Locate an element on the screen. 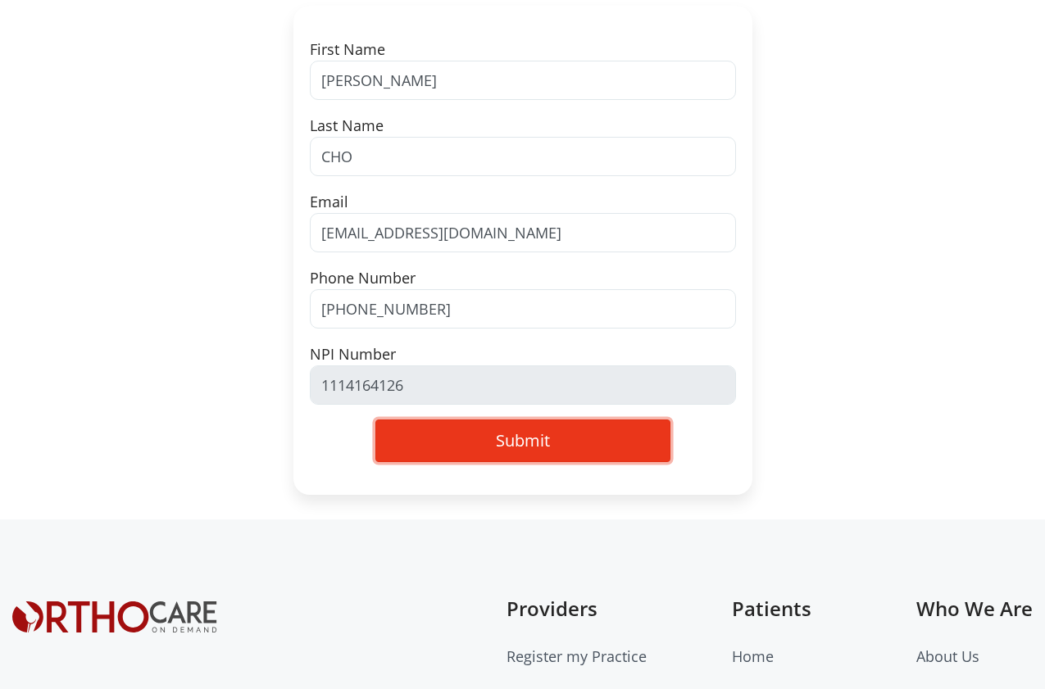 The image size is (1045, 689). h5: Providers is located at coordinates (576, 609).